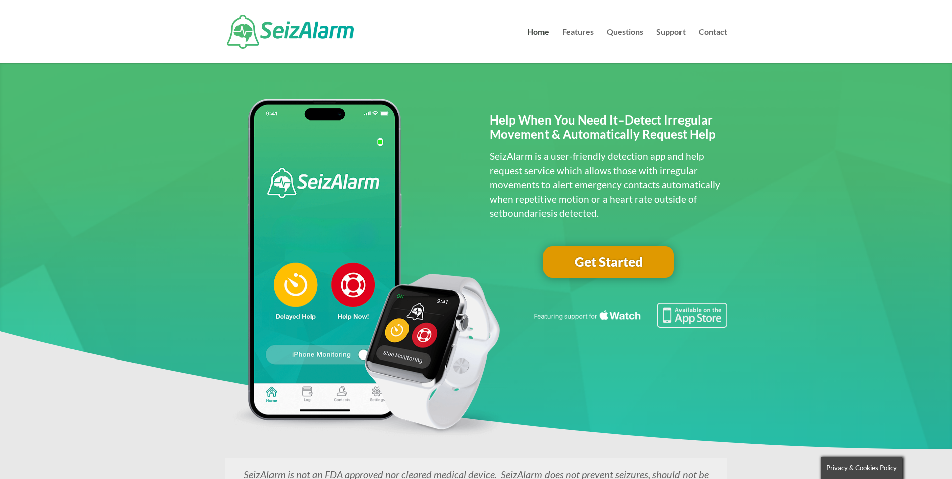 This screenshot has width=952, height=479. Describe the element at coordinates (671, 46) in the screenshot. I see `a: Support` at that location.